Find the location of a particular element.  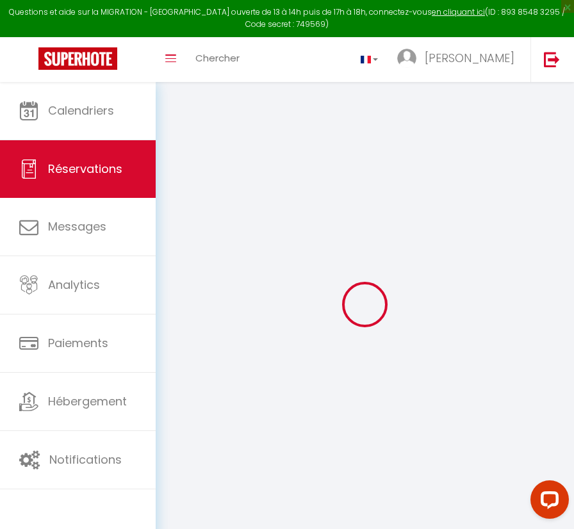

span: Calendriers is located at coordinates (81, 110).